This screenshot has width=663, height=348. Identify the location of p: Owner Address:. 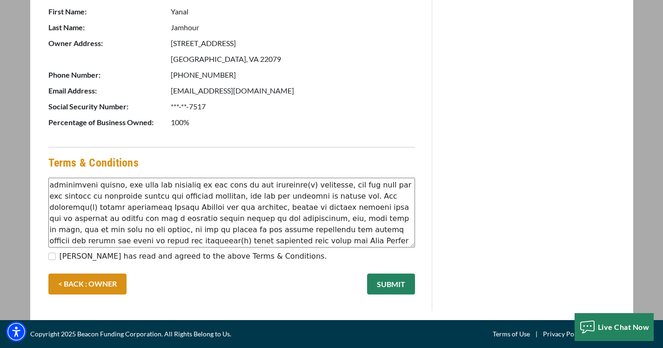
(109, 43).